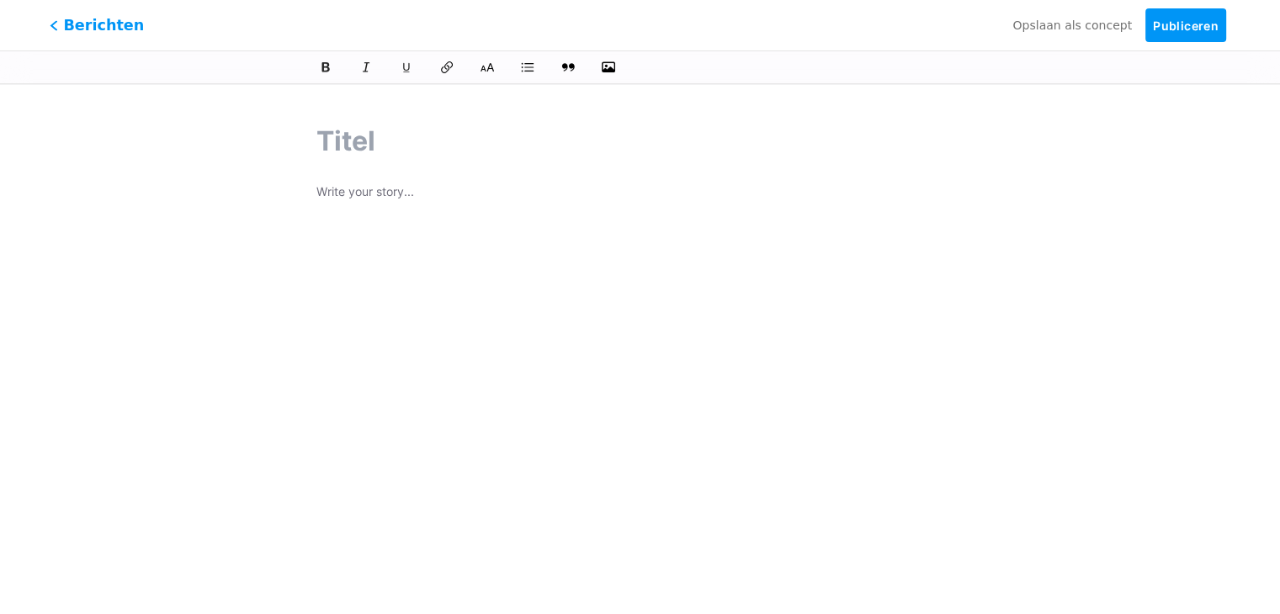  Describe the element at coordinates (1072, 25) in the screenshot. I see `font: Opslaan als concept` at that location.